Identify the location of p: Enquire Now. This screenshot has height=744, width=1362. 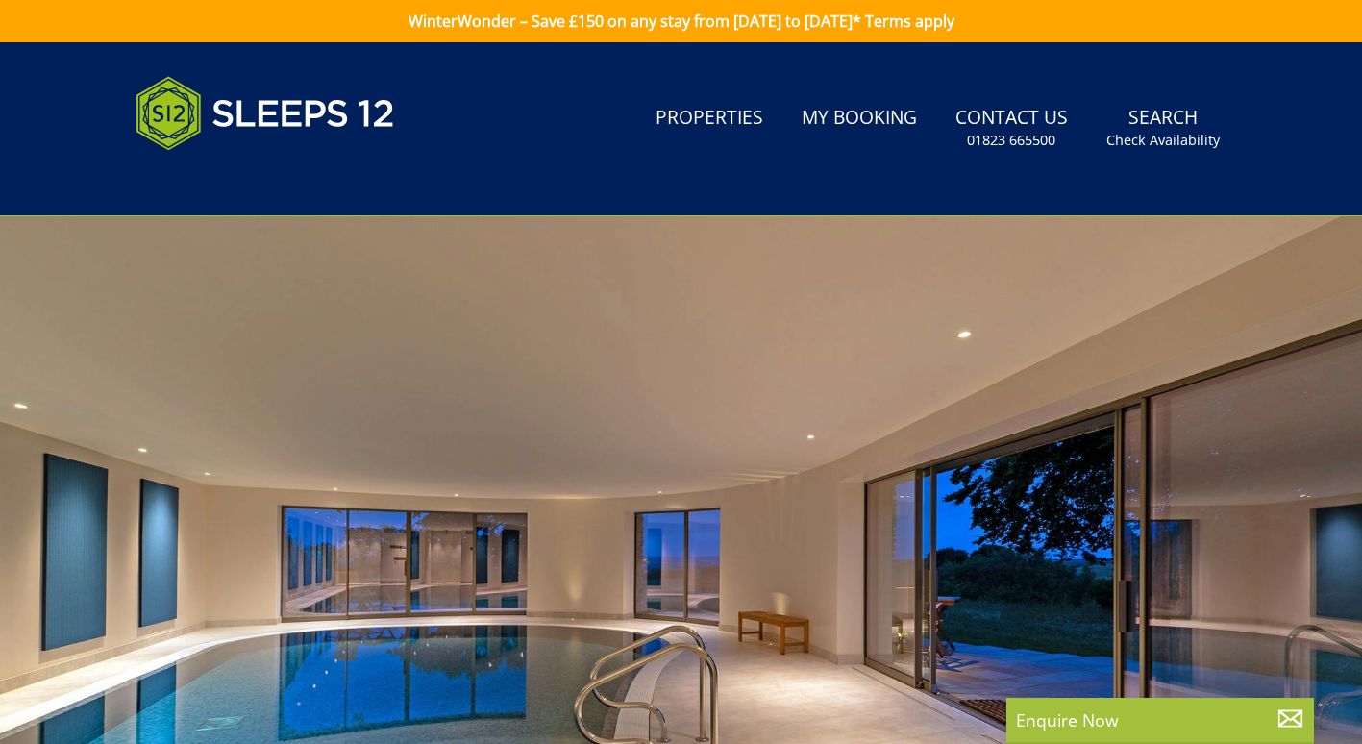
(1160, 720).